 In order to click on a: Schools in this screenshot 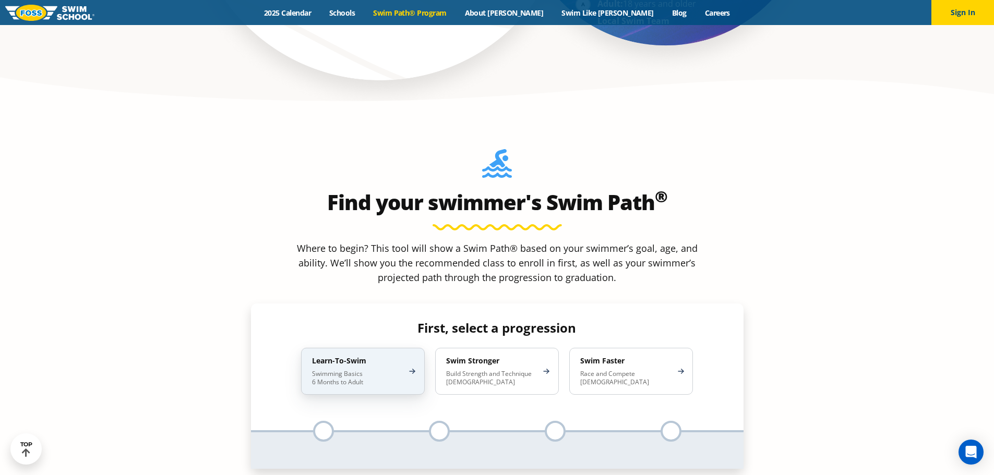, I will do `click(342, 13)`.